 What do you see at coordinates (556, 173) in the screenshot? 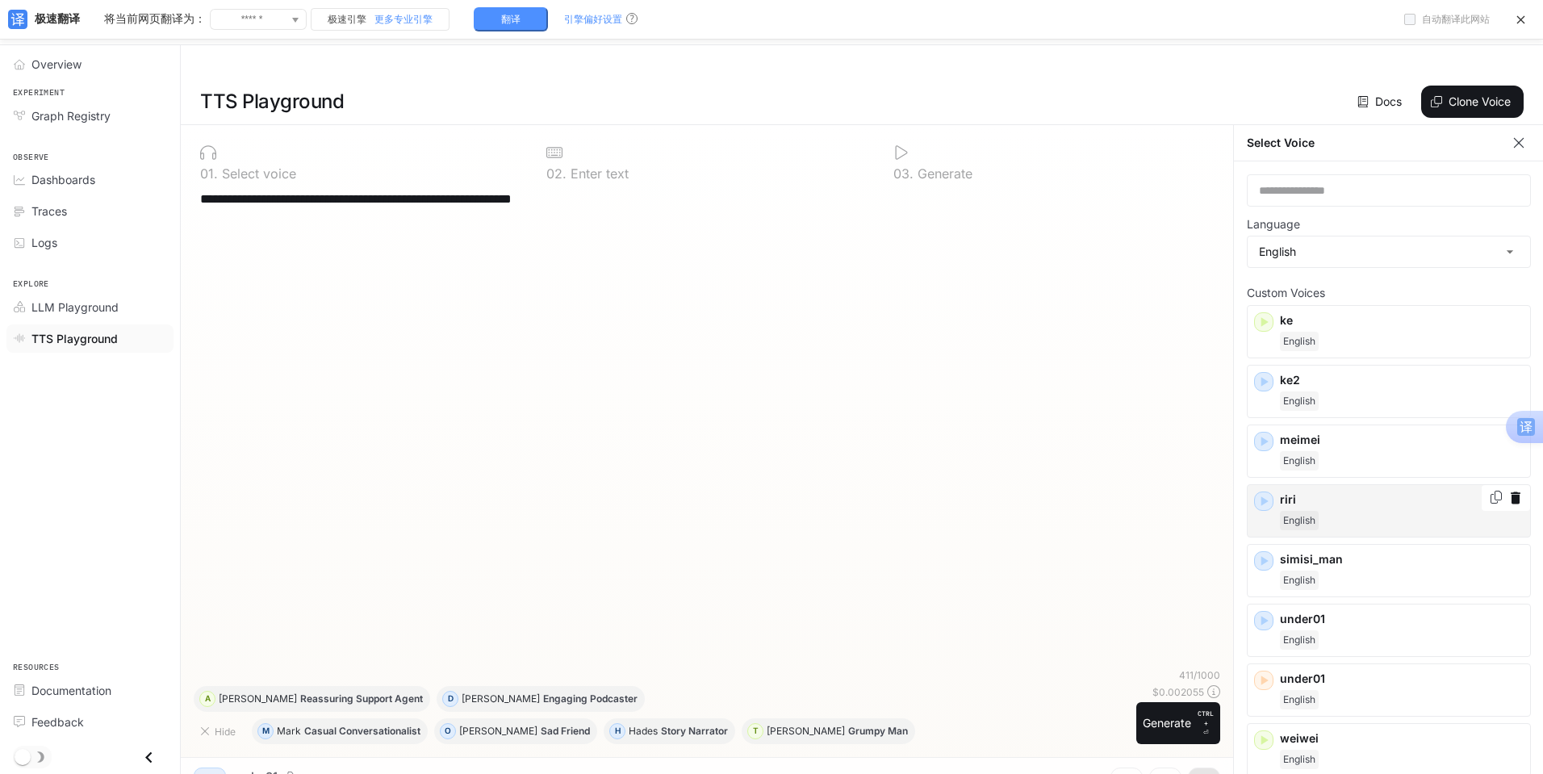
I see `p: 0 2 .` at bounding box center [556, 173].